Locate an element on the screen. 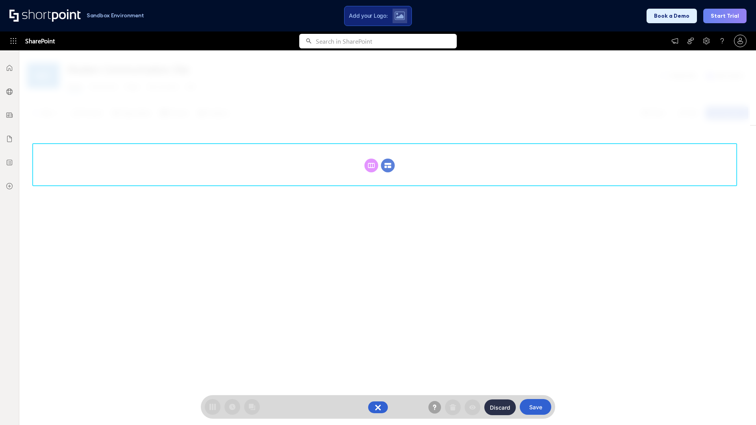 This screenshot has width=756, height=425. button: Discard is located at coordinates (500, 407).